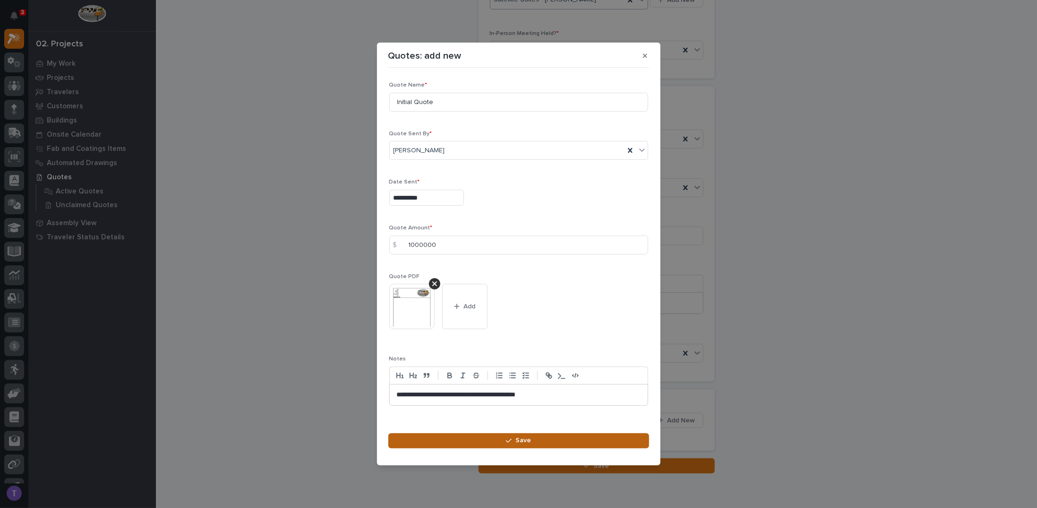  I want to click on span: Quote Sent By, so click(411, 134).